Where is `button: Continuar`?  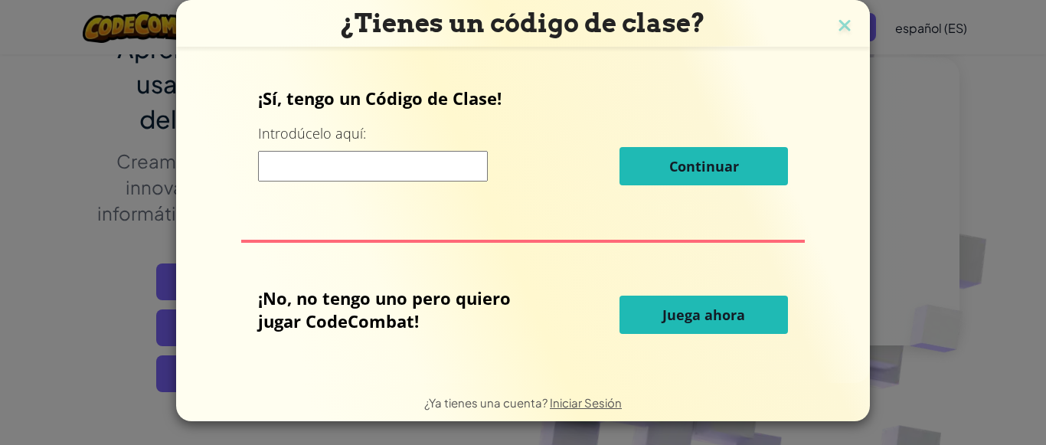
button: Continuar is located at coordinates (703, 166).